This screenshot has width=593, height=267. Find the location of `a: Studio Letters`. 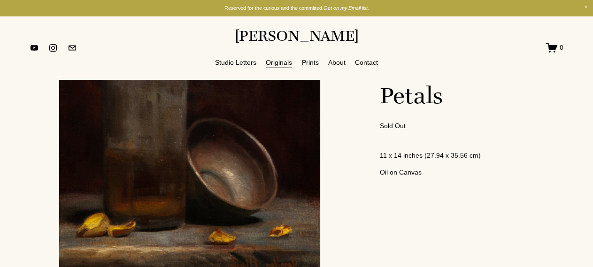

a: Studio Letters is located at coordinates (236, 62).